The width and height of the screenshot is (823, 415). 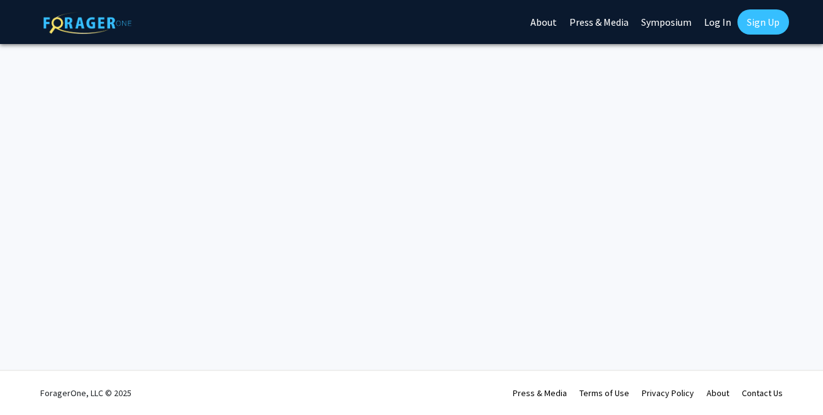 What do you see at coordinates (718, 393) in the screenshot?
I see `a: About` at bounding box center [718, 393].